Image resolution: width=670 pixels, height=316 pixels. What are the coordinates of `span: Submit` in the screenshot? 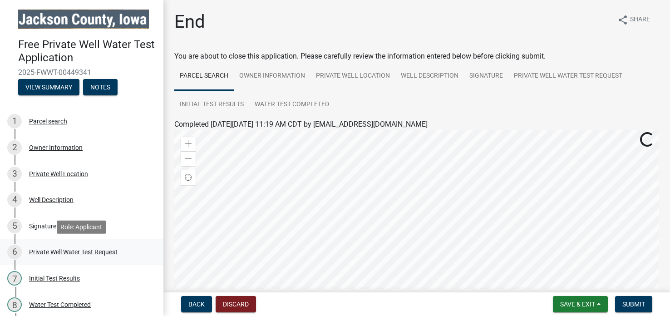 It's located at (633, 304).